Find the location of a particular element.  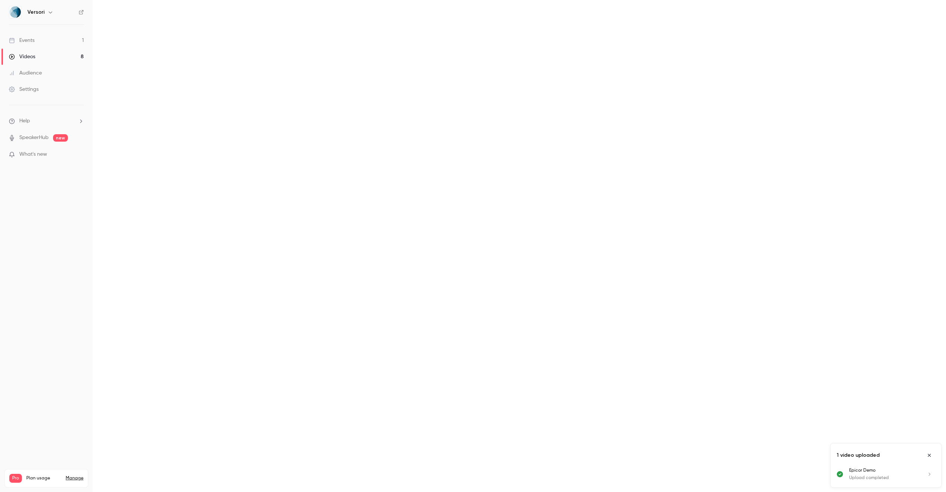

div: Events is located at coordinates (22, 40).